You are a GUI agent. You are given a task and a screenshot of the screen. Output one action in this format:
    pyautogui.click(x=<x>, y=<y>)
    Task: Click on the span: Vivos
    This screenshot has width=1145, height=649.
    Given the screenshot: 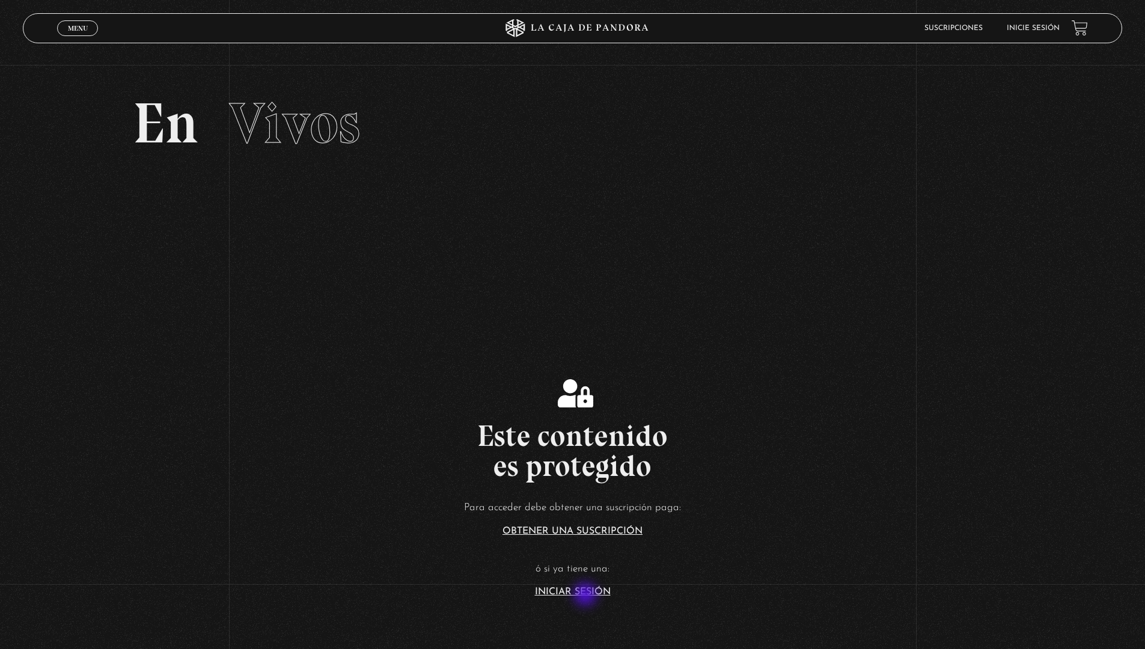 What is the action you would take?
    pyautogui.click(x=294, y=123)
    